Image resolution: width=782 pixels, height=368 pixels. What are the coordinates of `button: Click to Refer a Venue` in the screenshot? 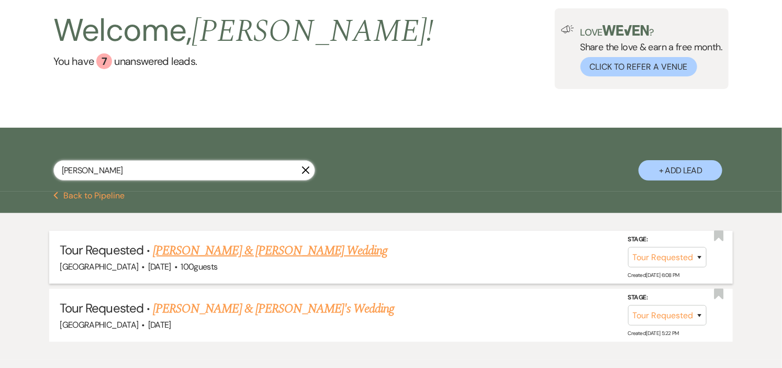 It's located at (638, 66).